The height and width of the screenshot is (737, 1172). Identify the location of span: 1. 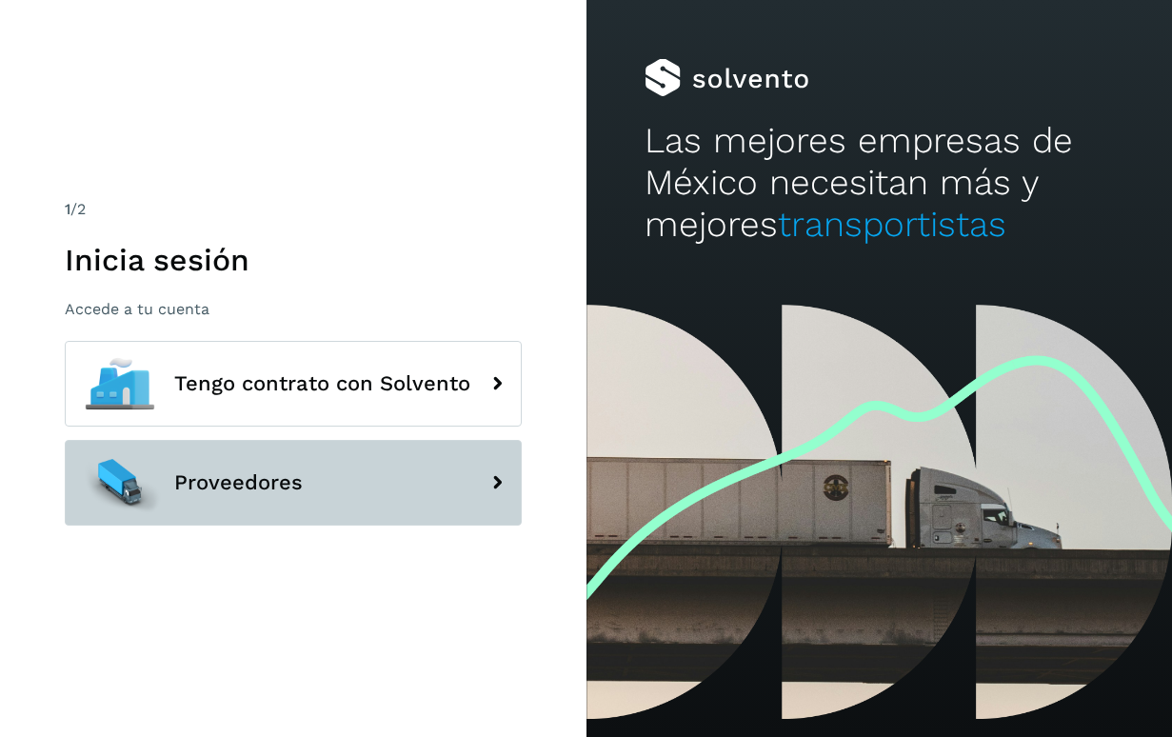
(68, 209).